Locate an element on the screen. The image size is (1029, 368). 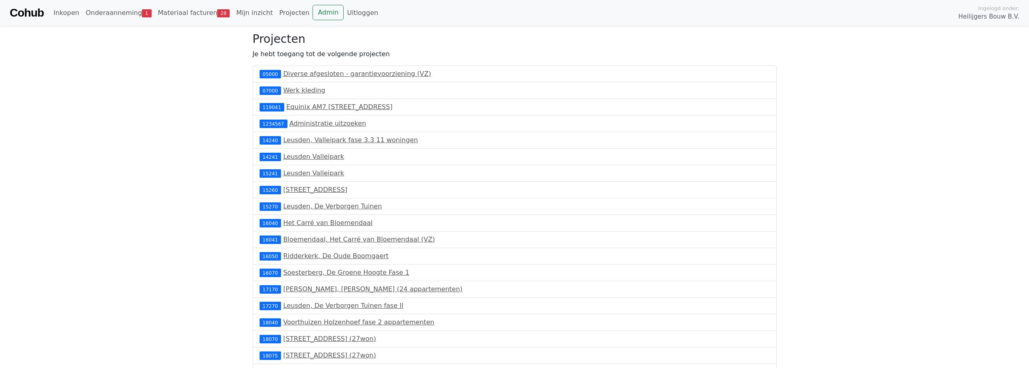
span: Ingelogd onder: is located at coordinates (998, 8).